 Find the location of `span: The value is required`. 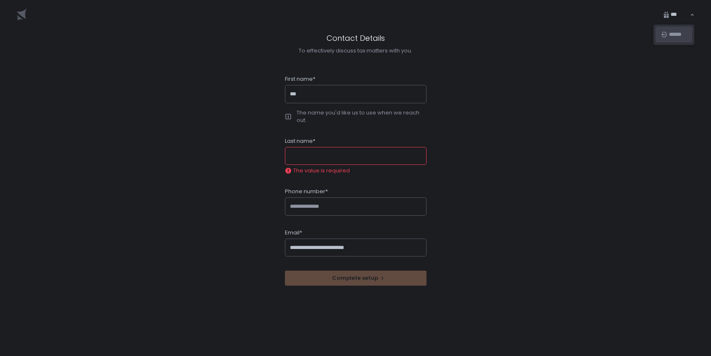

span: The value is required is located at coordinates (322, 171).